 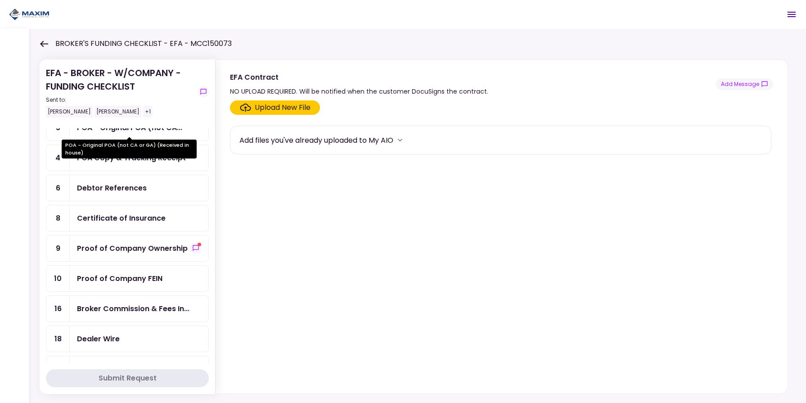 What do you see at coordinates (792, 14) in the screenshot?
I see `button: Open menu` at bounding box center [792, 14].